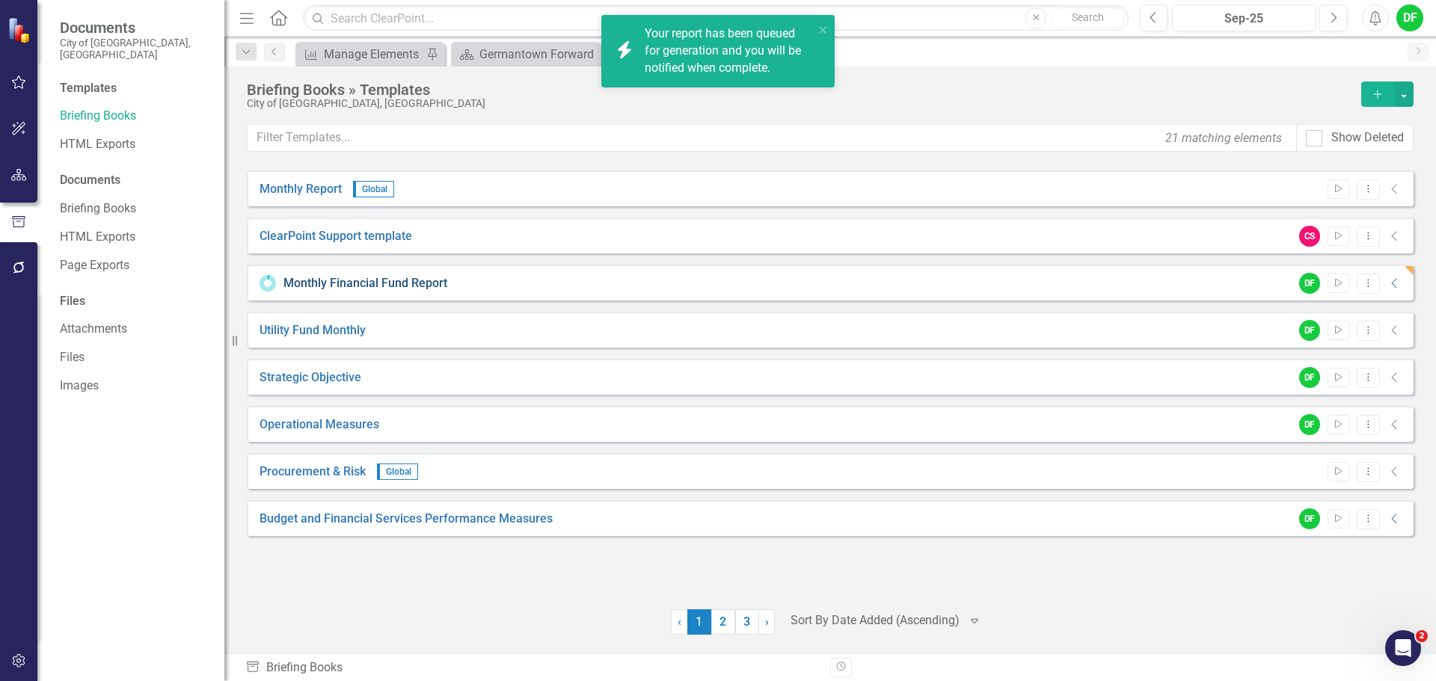 Image resolution: width=1436 pixels, height=681 pixels. What do you see at coordinates (373, 54) in the screenshot?
I see `div: Manage Elements` at bounding box center [373, 54].